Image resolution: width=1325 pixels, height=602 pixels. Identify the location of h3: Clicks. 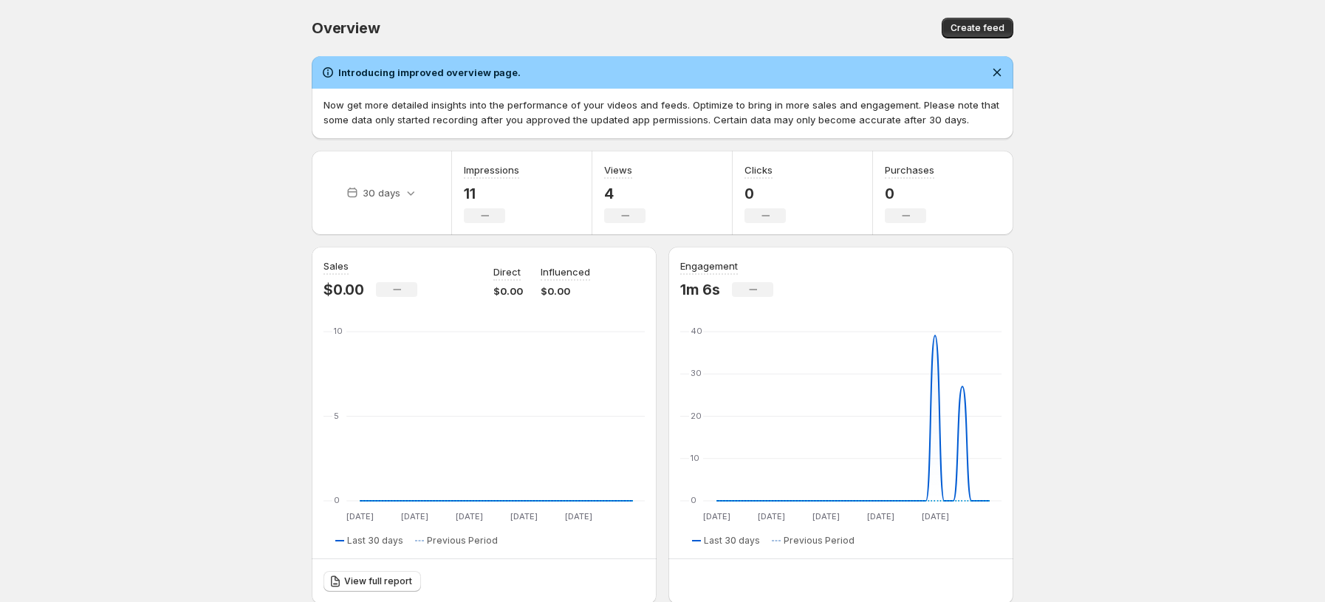
(759, 170).